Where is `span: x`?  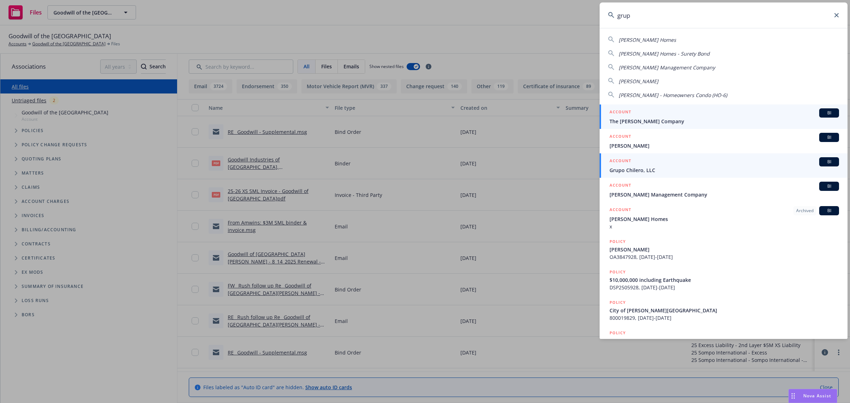 span: x is located at coordinates (725, 226).